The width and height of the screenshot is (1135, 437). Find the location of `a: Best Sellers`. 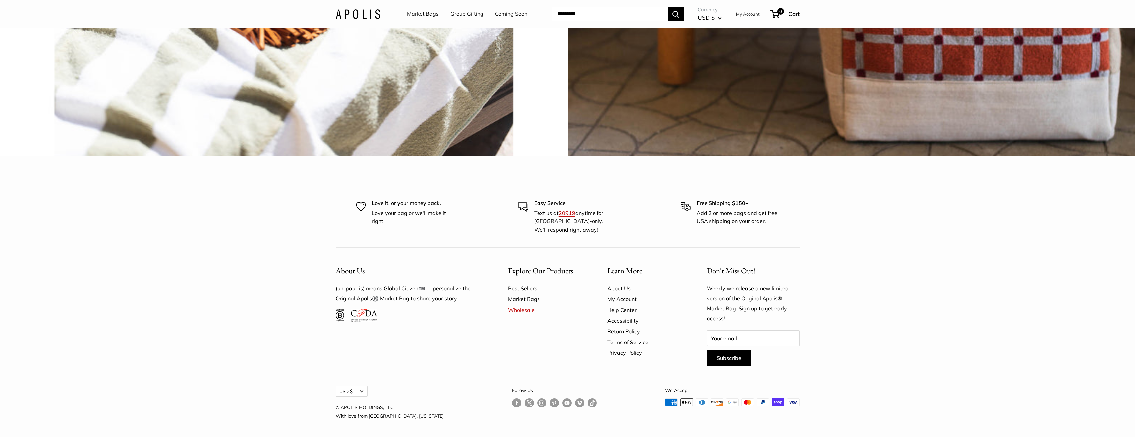

a: Best Sellers is located at coordinates (546, 288).